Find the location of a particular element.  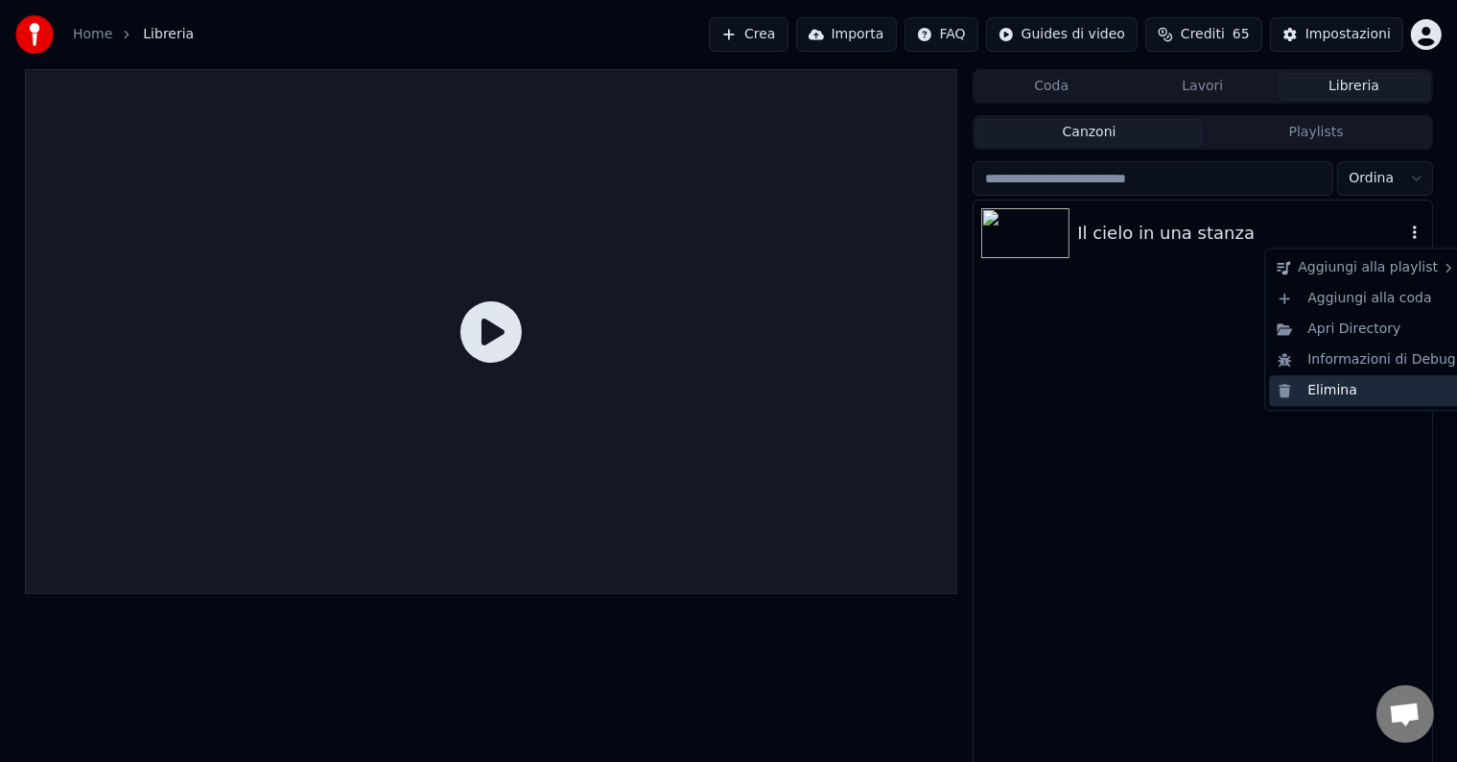

span: 65 is located at coordinates (1241, 35).